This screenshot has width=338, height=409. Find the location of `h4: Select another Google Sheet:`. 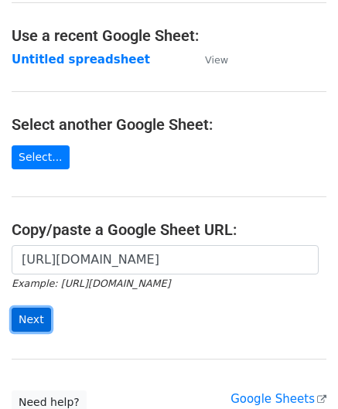

h4: Select another Google Sheet: is located at coordinates (168, 124).